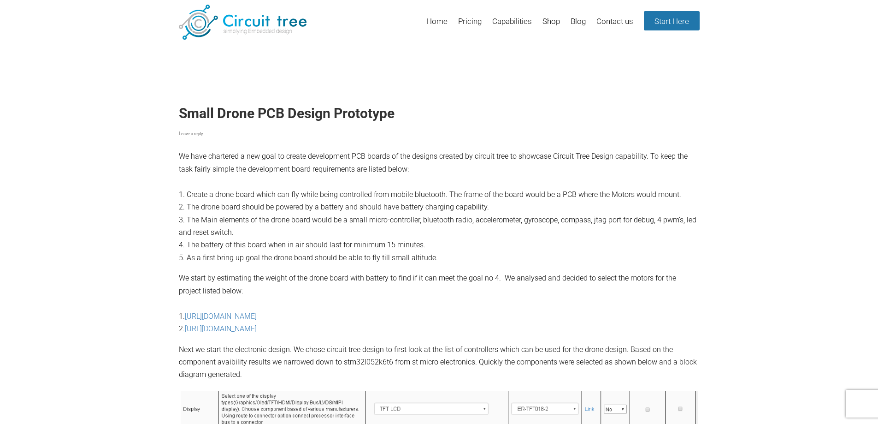 The height and width of the screenshot is (424, 878). I want to click on img: Circuit Tree, so click(243, 22).